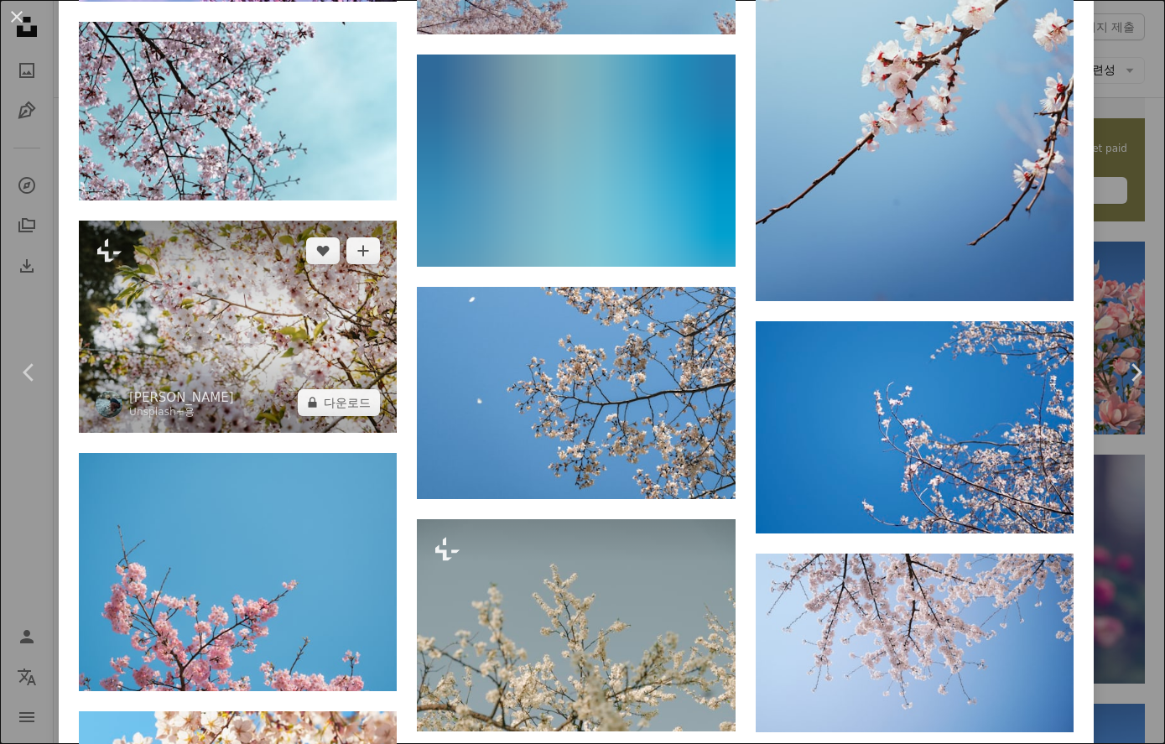  What do you see at coordinates (157, 412) in the screenshot?
I see `a: Unsplash+` at bounding box center [157, 412].